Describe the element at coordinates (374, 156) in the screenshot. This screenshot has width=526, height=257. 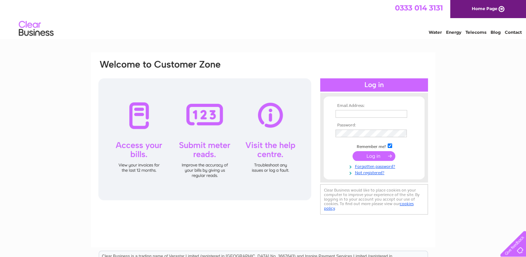
I see `input: Submit` at that location.